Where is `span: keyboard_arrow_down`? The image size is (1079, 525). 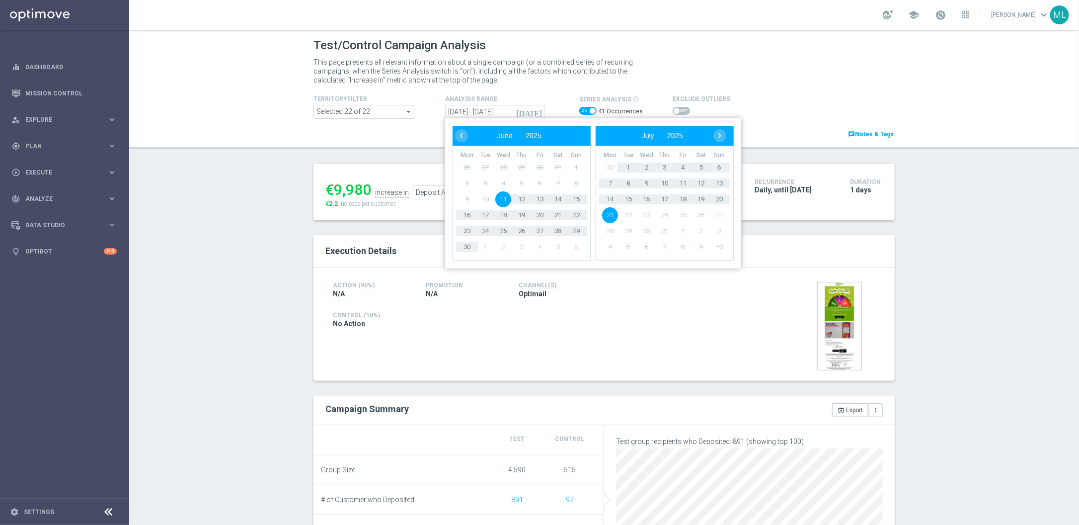
span: keyboard_arrow_down is located at coordinates (1044, 15).